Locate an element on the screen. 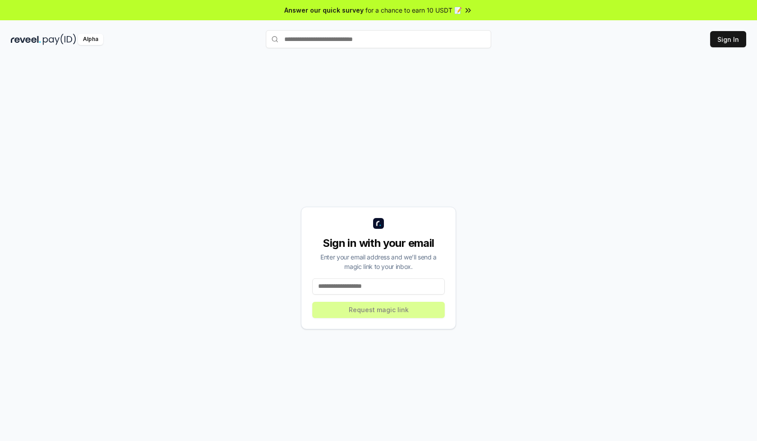 The height and width of the screenshot is (441, 757). span: Answer our quick survey is located at coordinates (324, 10).